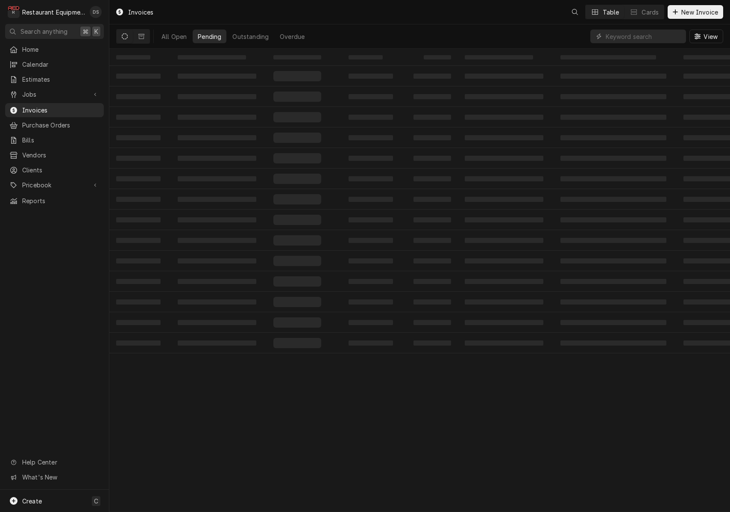 The width and height of the screenshot is (730, 512). What do you see at coordinates (54, 140) in the screenshot?
I see `a: Bills` at bounding box center [54, 140].